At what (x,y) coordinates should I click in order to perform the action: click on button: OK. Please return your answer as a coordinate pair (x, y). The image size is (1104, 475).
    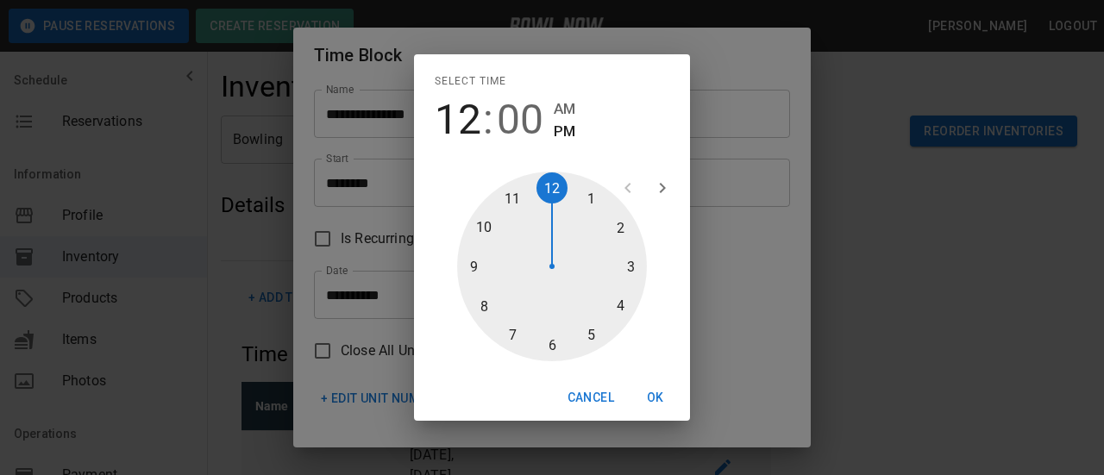
    Looking at the image, I should click on (656, 398).